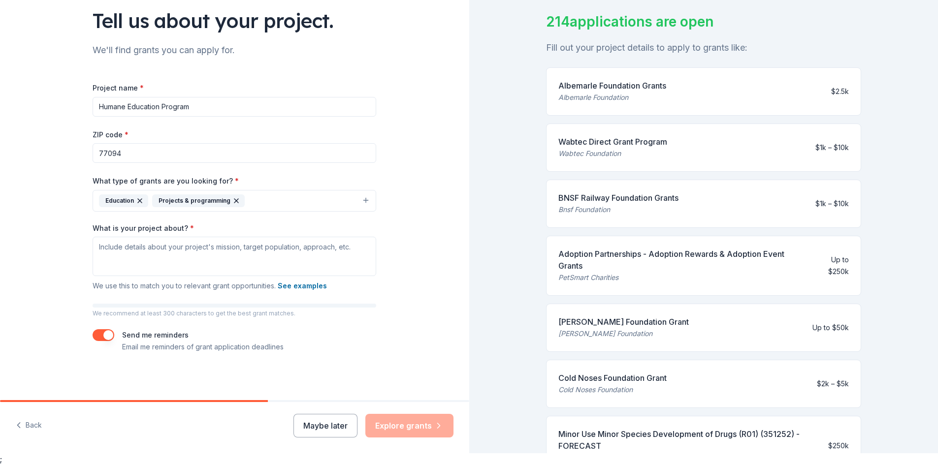 The image size is (938, 465). What do you see at coordinates (704, 22) in the screenshot?
I see `div: 214 applications are open` at bounding box center [704, 22].